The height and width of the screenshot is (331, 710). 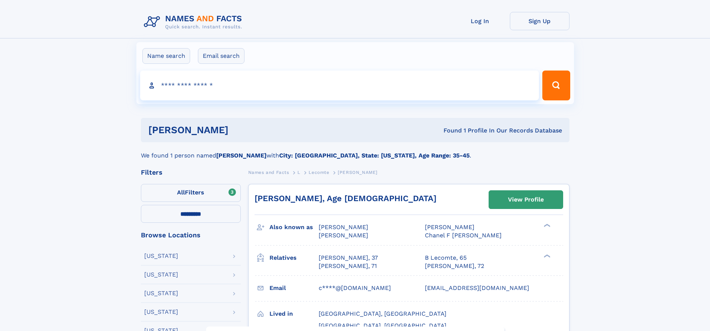 I want to click on span: L, so click(x=299, y=172).